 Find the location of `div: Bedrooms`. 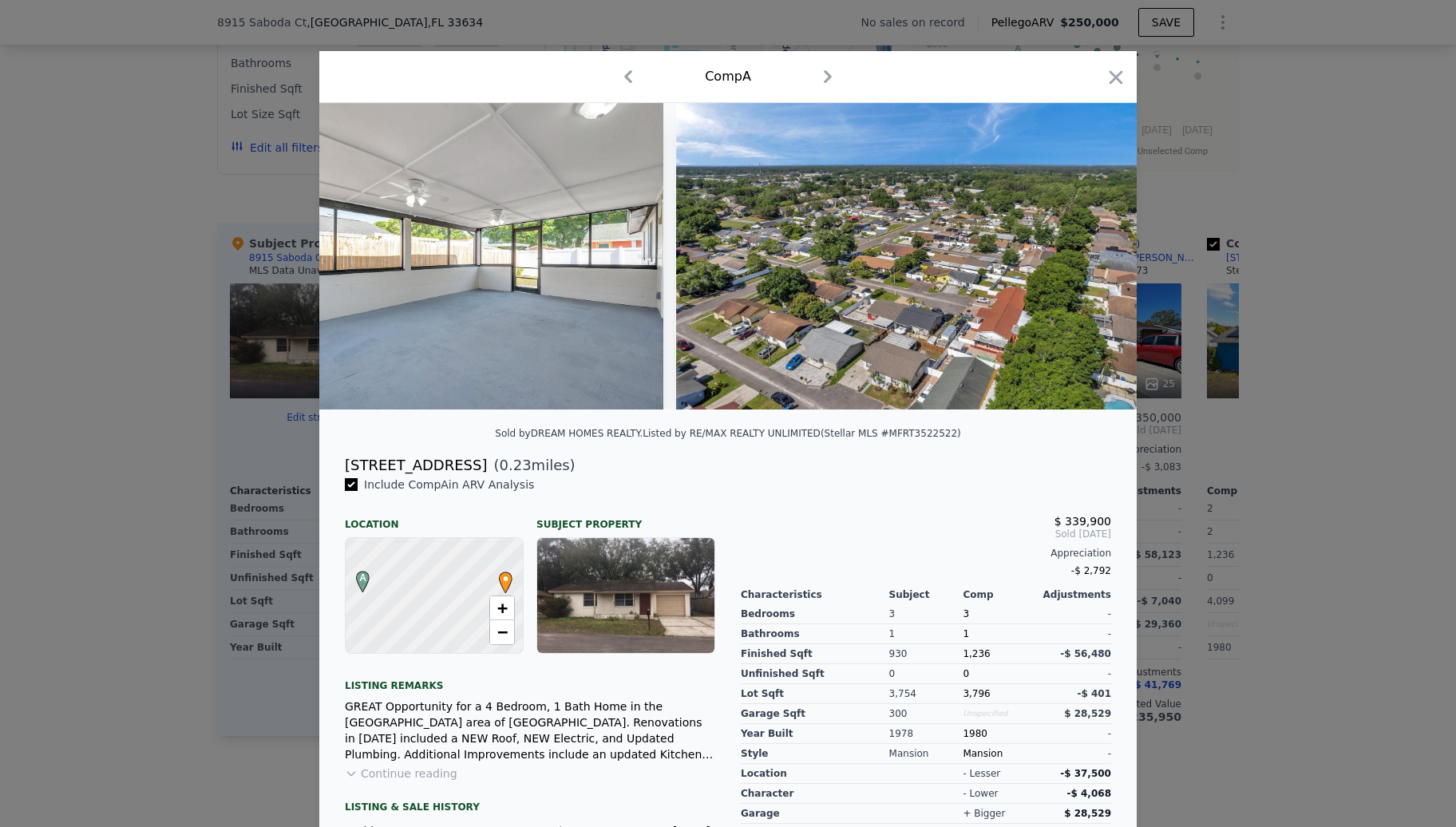

div: Bedrooms is located at coordinates (816, 613).